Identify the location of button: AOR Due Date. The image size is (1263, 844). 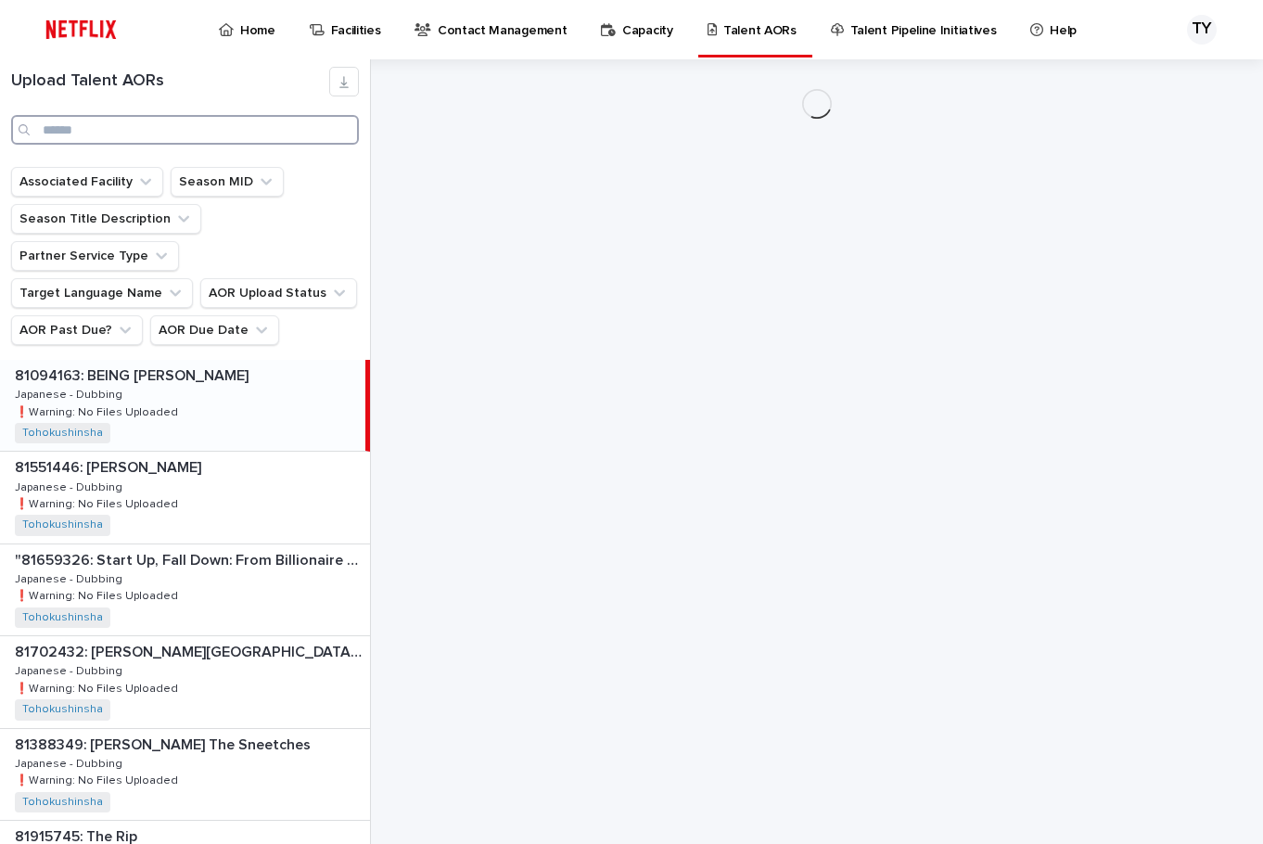
(214, 330).